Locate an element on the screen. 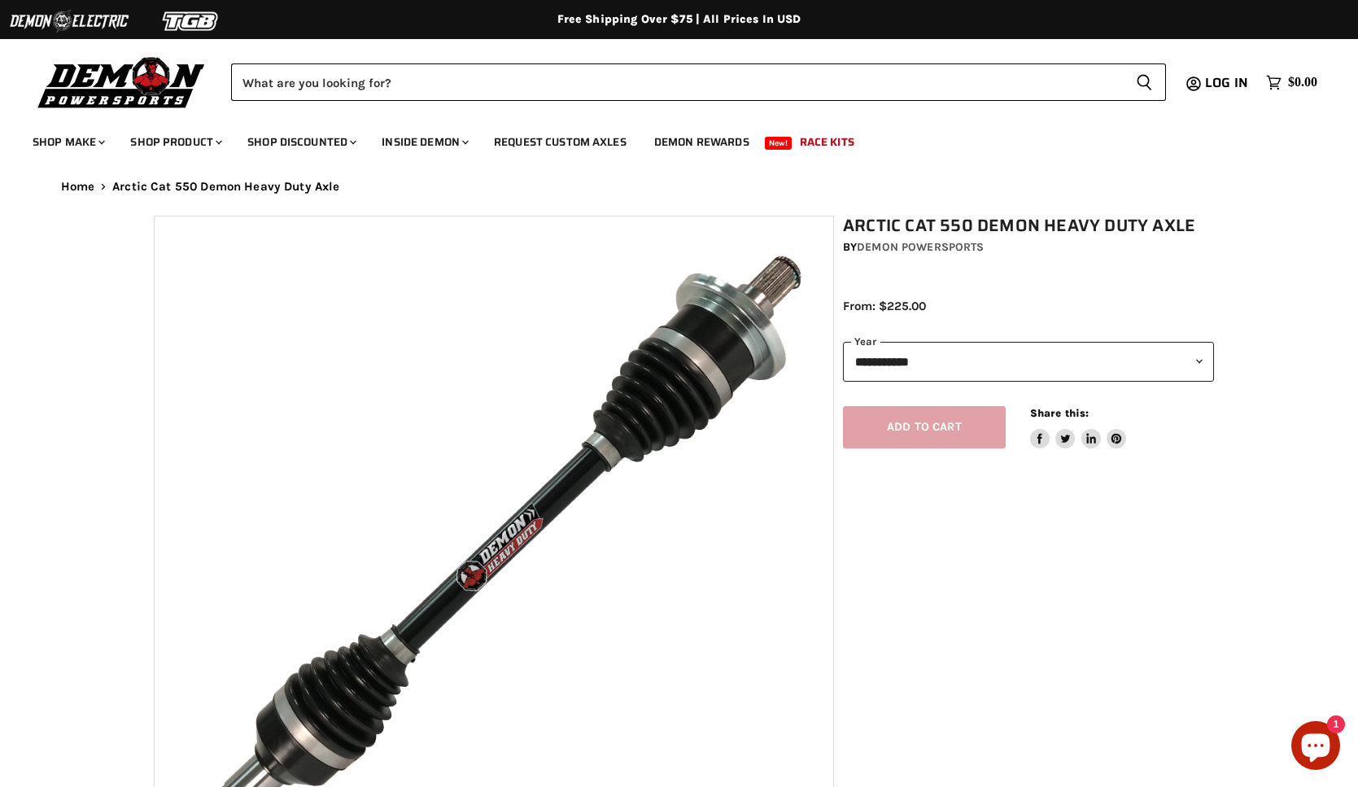 This screenshot has width=1358, height=787. div: Free Shipping Over $75 | All Prices In USD is located at coordinates (679, 20).